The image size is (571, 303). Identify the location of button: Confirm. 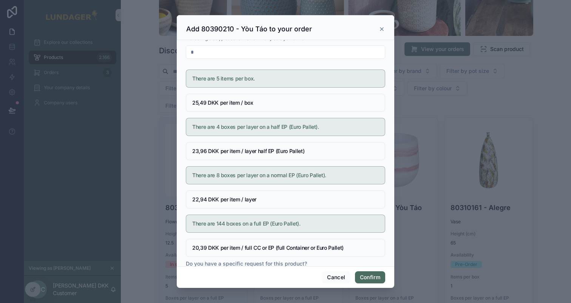
(370, 277).